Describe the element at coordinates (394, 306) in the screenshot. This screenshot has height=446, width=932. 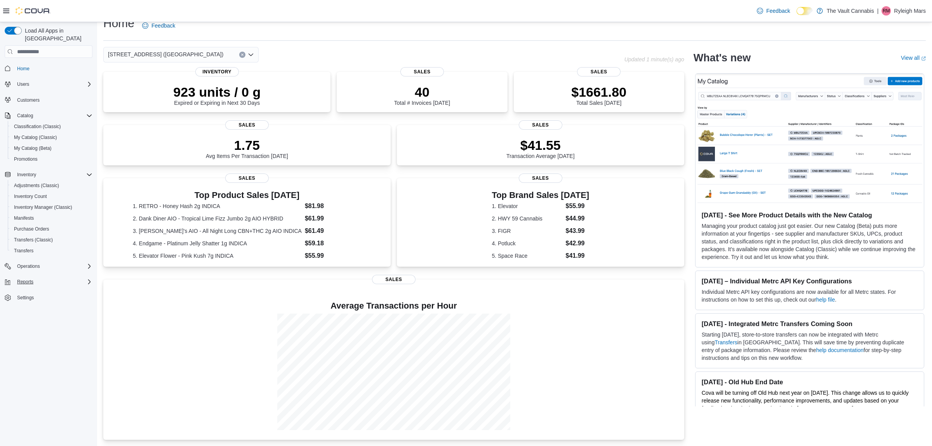
I see `h4: Average Transactions per Hour` at that location.